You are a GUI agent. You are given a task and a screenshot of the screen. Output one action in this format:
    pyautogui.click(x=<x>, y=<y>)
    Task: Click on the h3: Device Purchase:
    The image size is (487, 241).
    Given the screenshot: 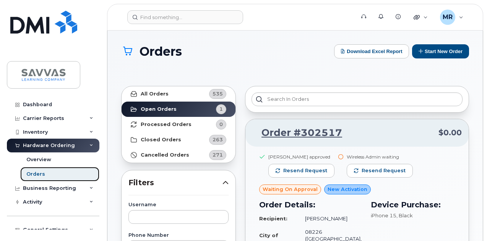 What is the action you would take?
    pyautogui.click(x=413, y=205)
    